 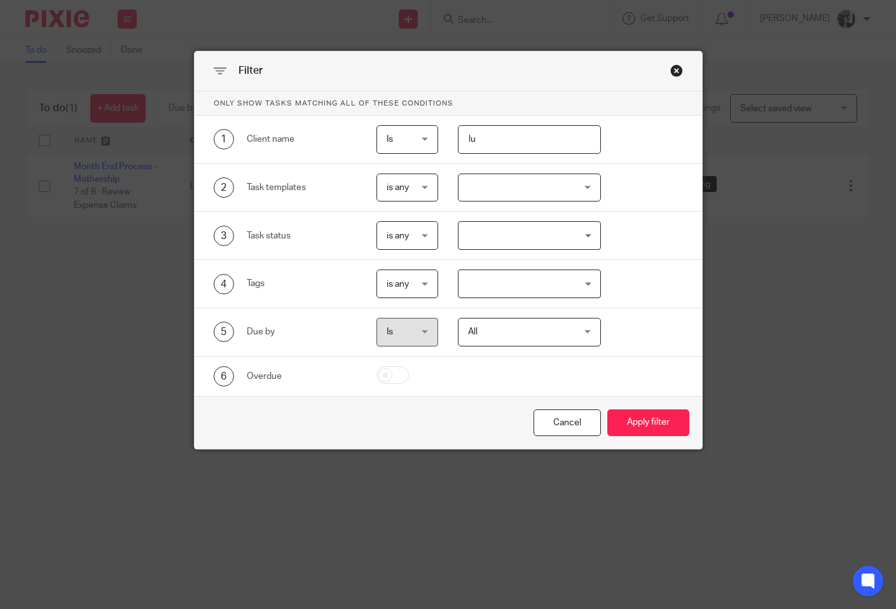 I want to click on div: Client name, so click(x=301, y=139).